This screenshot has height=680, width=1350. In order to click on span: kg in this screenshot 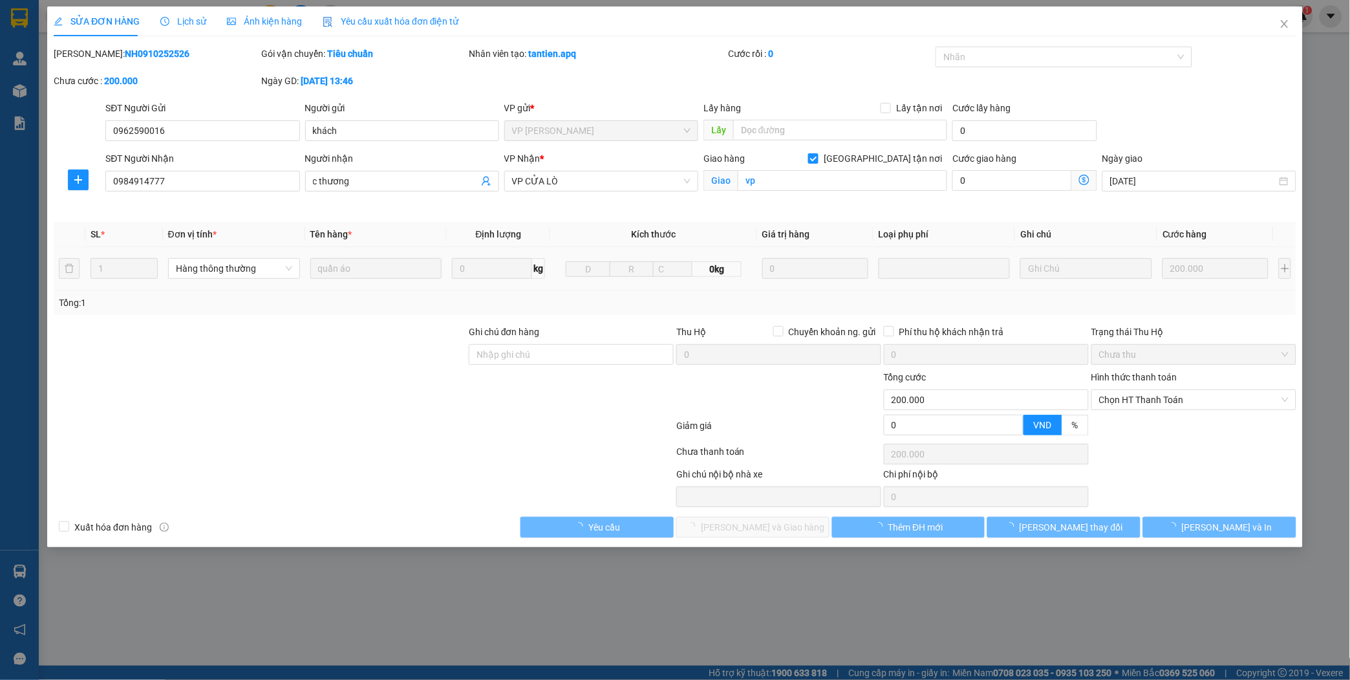, I will do `click(539, 268)`.